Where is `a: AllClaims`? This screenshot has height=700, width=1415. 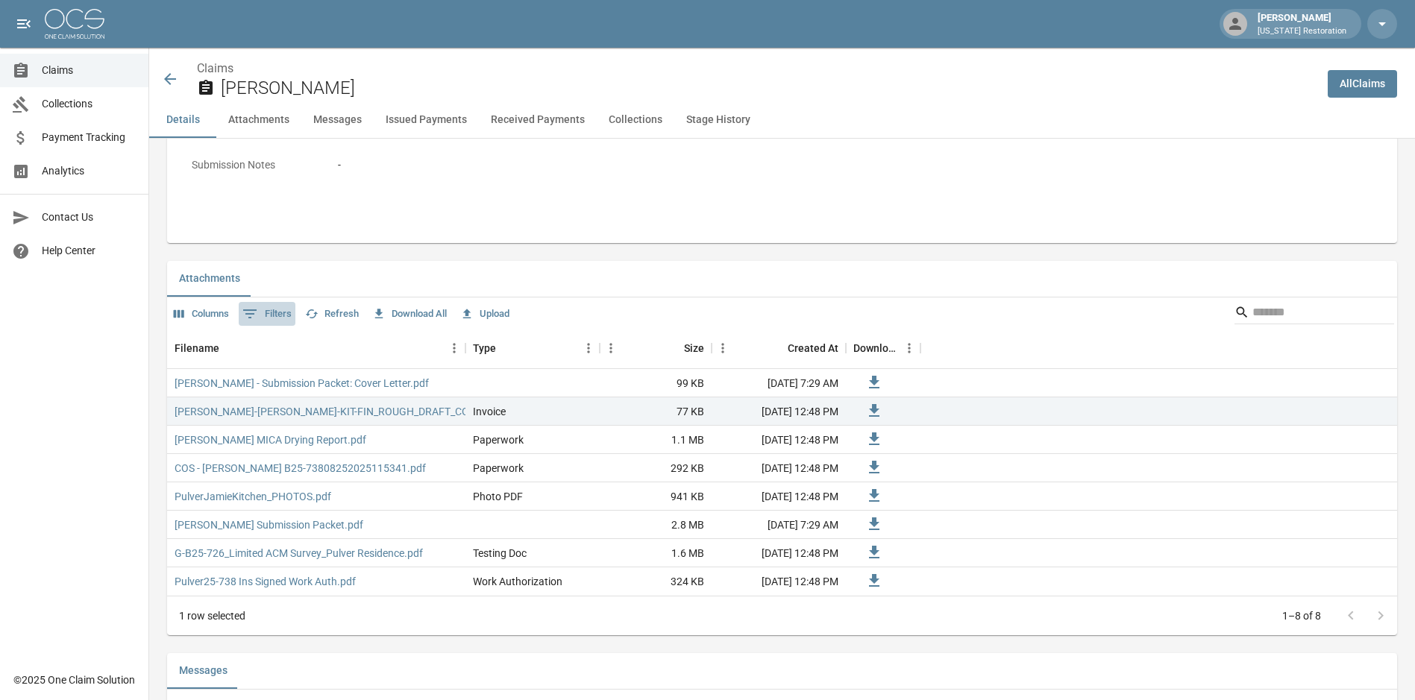 a: AllClaims is located at coordinates (1362, 84).